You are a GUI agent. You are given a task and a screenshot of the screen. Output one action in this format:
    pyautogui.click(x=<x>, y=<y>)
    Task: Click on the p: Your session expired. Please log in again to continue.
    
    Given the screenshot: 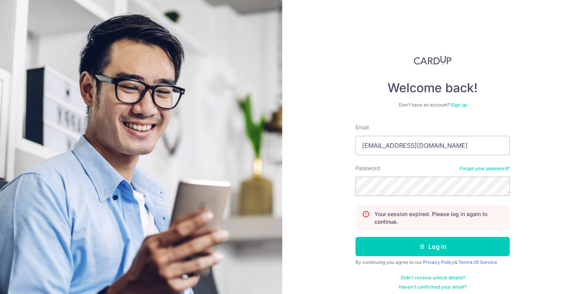 What is the action you would take?
    pyautogui.click(x=438, y=218)
    